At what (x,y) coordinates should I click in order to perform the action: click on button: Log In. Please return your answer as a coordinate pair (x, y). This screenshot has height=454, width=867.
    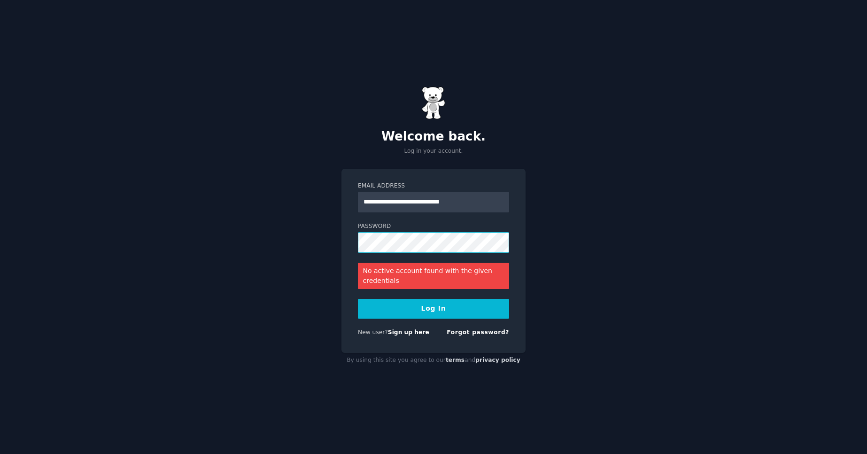
    Looking at the image, I should click on (434, 309).